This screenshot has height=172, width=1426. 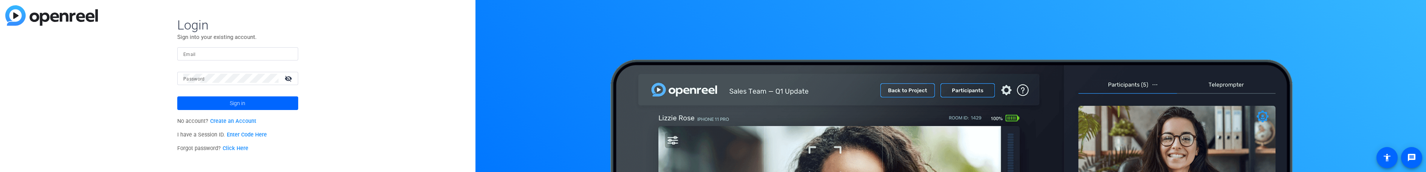 What do you see at coordinates (189, 54) in the screenshot?
I see `mat-label: Email` at bounding box center [189, 54].